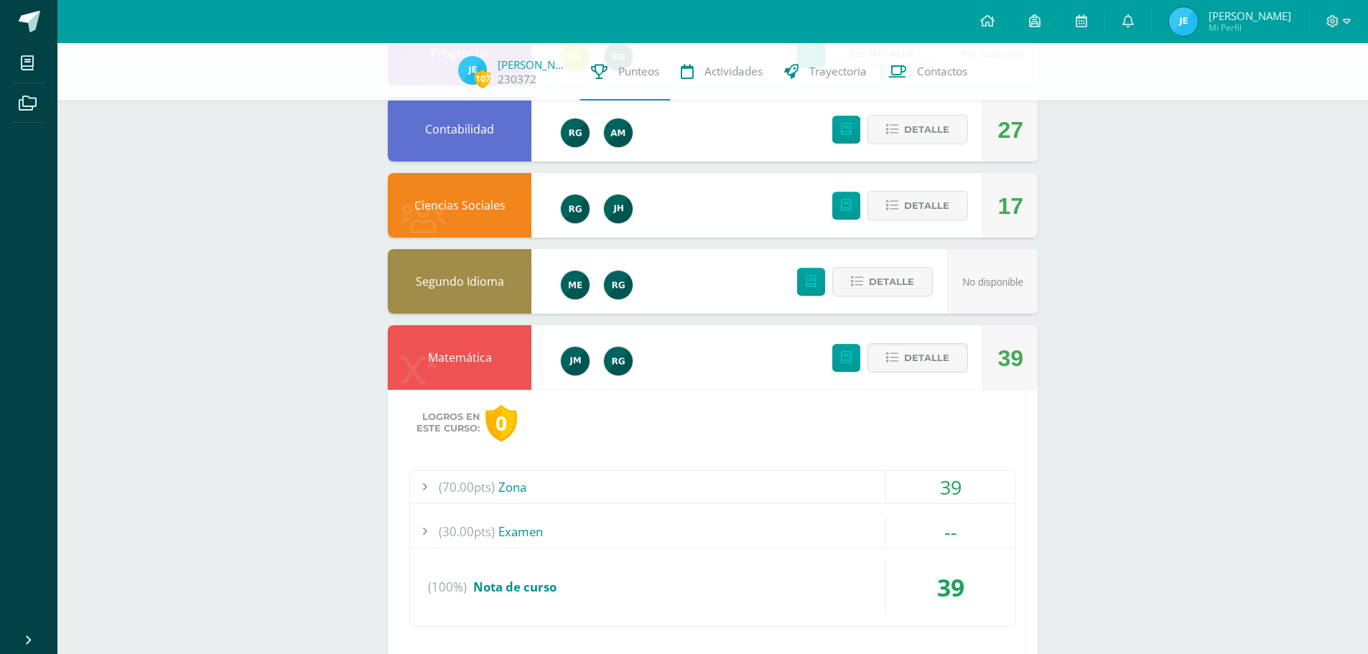 This screenshot has height=654, width=1368. Describe the element at coordinates (1249, 27) in the screenshot. I see `span: Mi Perfil` at that location.